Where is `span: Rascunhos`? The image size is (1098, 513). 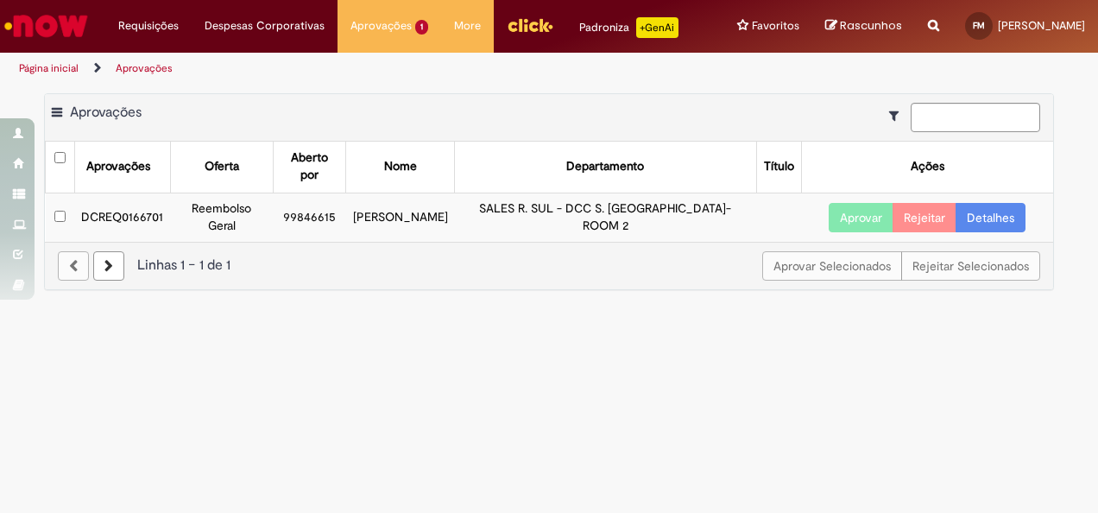
span: Rascunhos is located at coordinates (871, 25).